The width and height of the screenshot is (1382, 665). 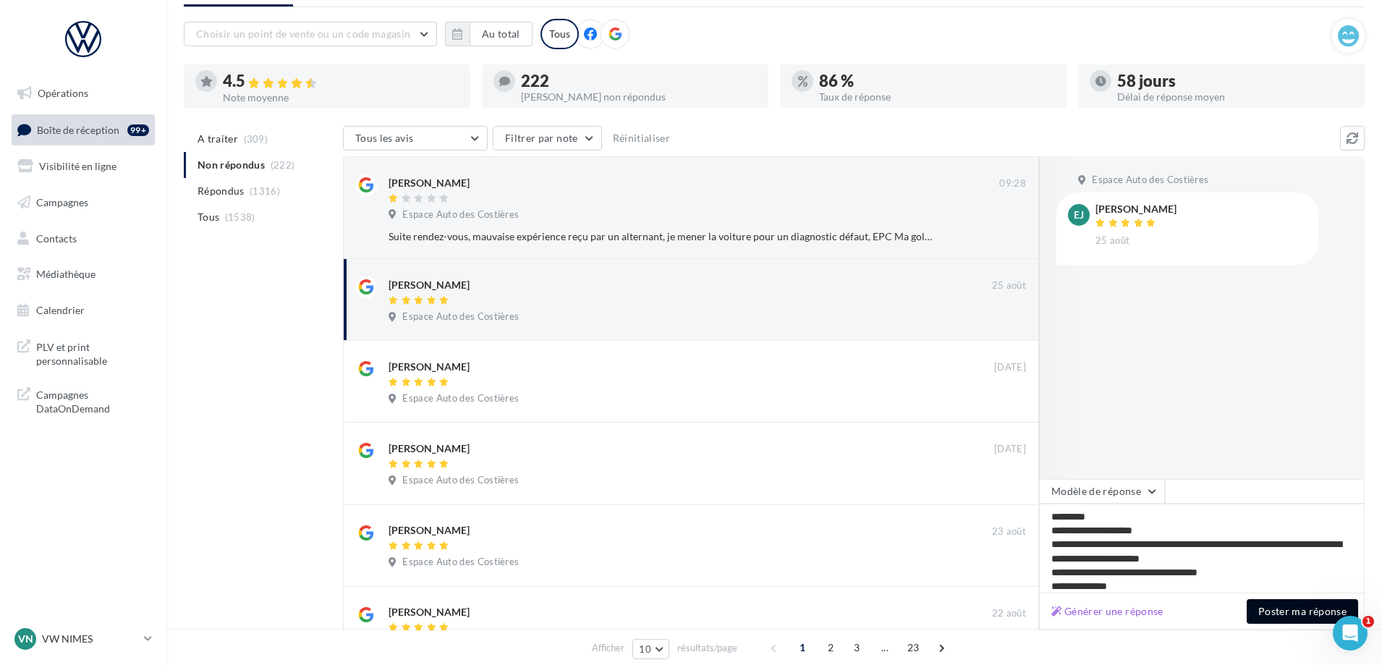 I want to click on div: 222, so click(x=639, y=81).